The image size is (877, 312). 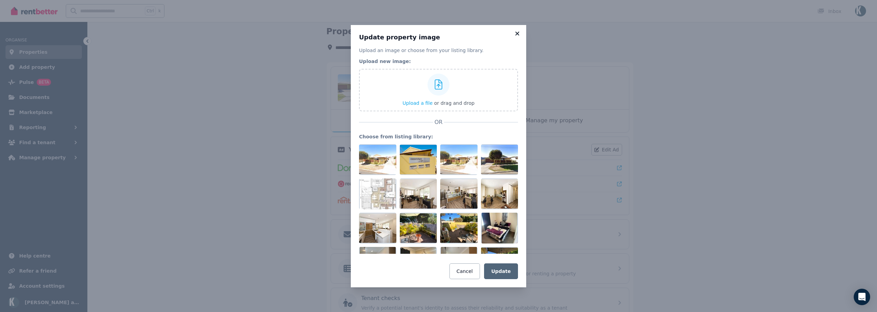 What do you see at coordinates (438, 122) in the screenshot?
I see `span: OR` at bounding box center [438, 122].